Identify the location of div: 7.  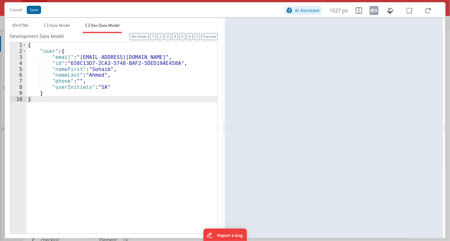
(18, 81).